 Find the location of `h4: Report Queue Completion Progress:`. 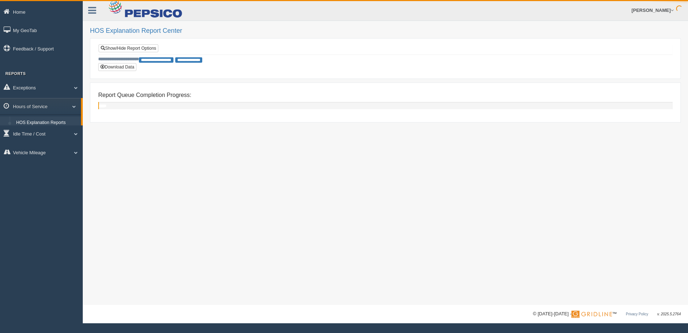

h4: Report Queue Completion Progress: is located at coordinates (386, 95).